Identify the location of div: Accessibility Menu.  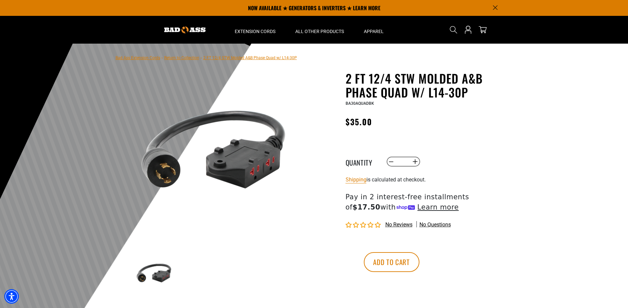
(12, 297).